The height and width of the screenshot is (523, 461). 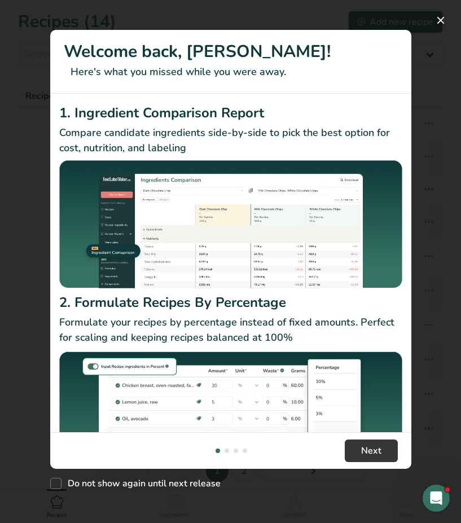 What do you see at coordinates (231, 302) in the screenshot?
I see `h2: 2. Formulate Recipes By Percentage` at bounding box center [231, 302].